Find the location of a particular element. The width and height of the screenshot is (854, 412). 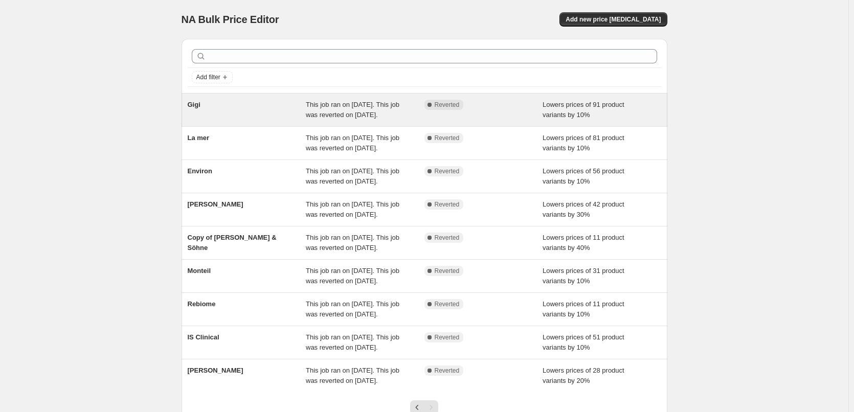

span: La mer is located at coordinates (198, 138).